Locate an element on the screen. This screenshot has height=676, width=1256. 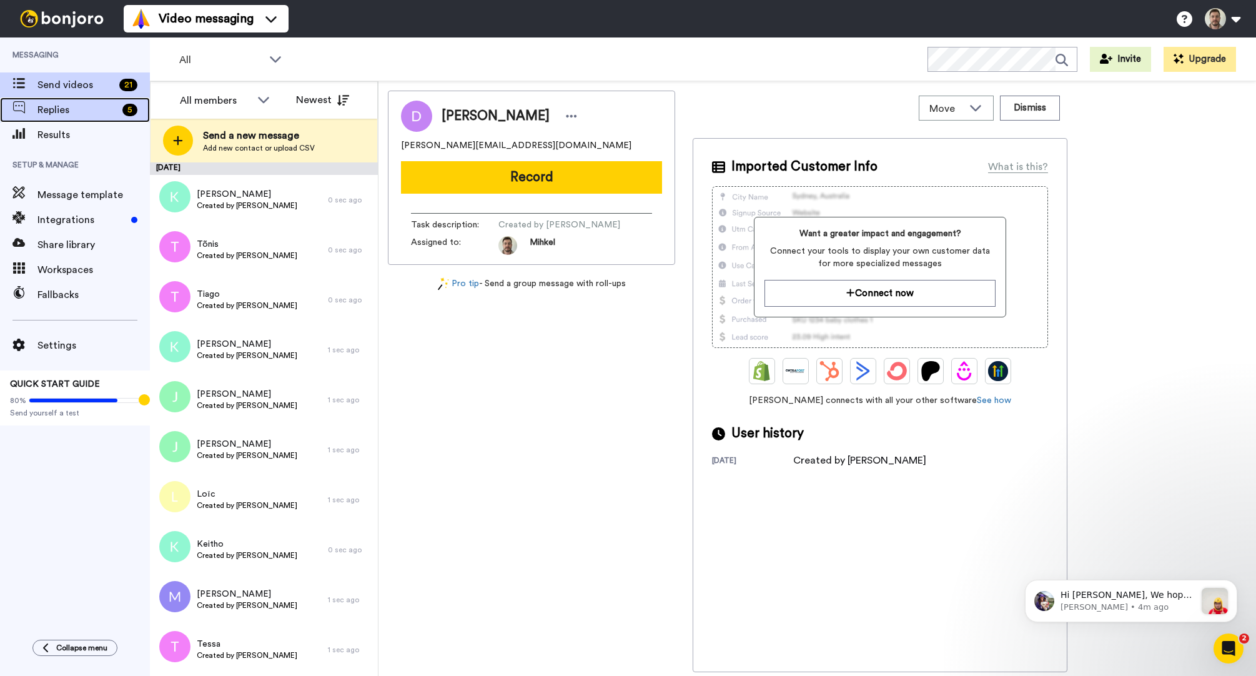
img: GoHighLevel is located at coordinates (998, 371).